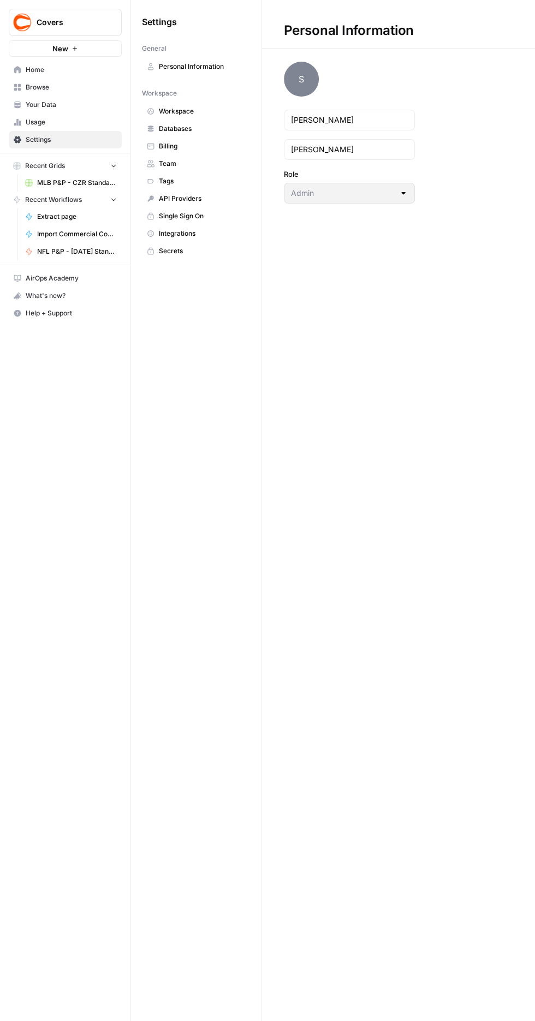  Describe the element at coordinates (196, 67) in the screenshot. I see `a: Personal Information` at that location.